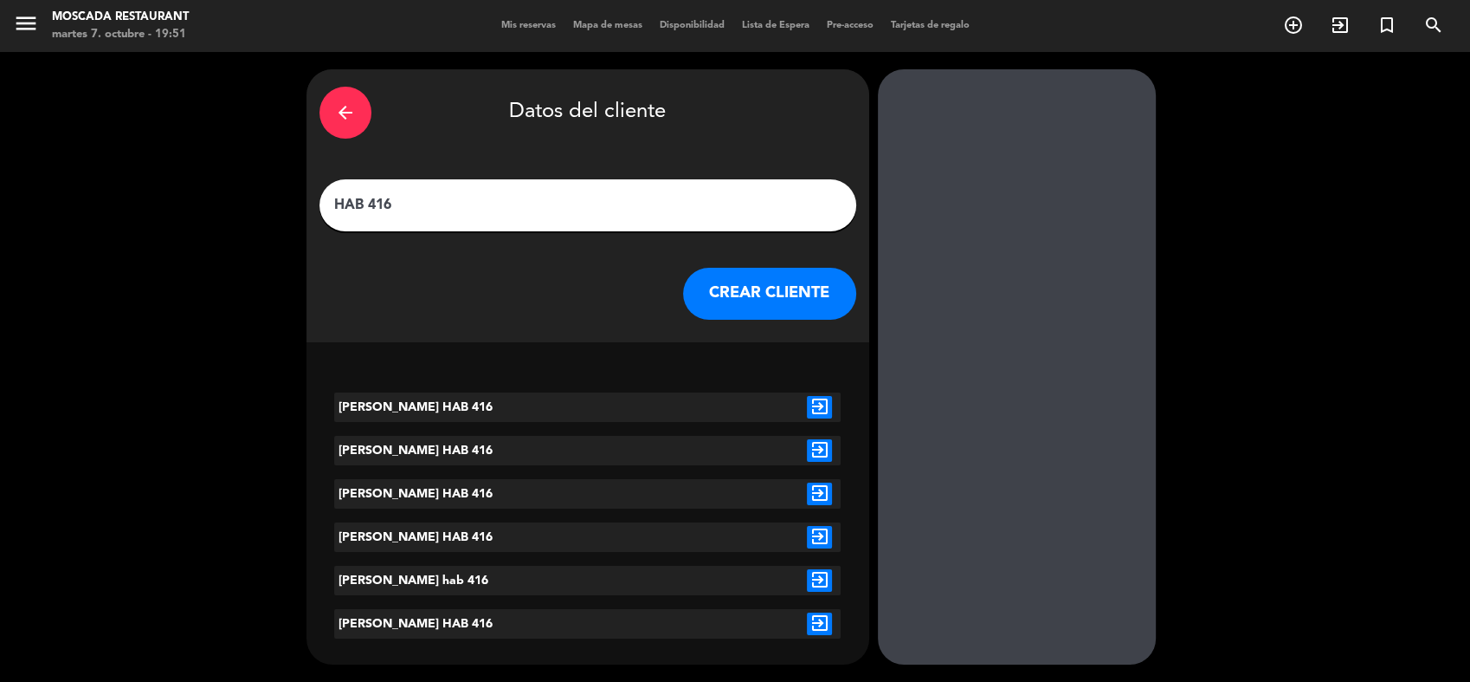 This screenshot has height=682, width=1470. I want to click on span: Mis reservas, so click(528, 25).